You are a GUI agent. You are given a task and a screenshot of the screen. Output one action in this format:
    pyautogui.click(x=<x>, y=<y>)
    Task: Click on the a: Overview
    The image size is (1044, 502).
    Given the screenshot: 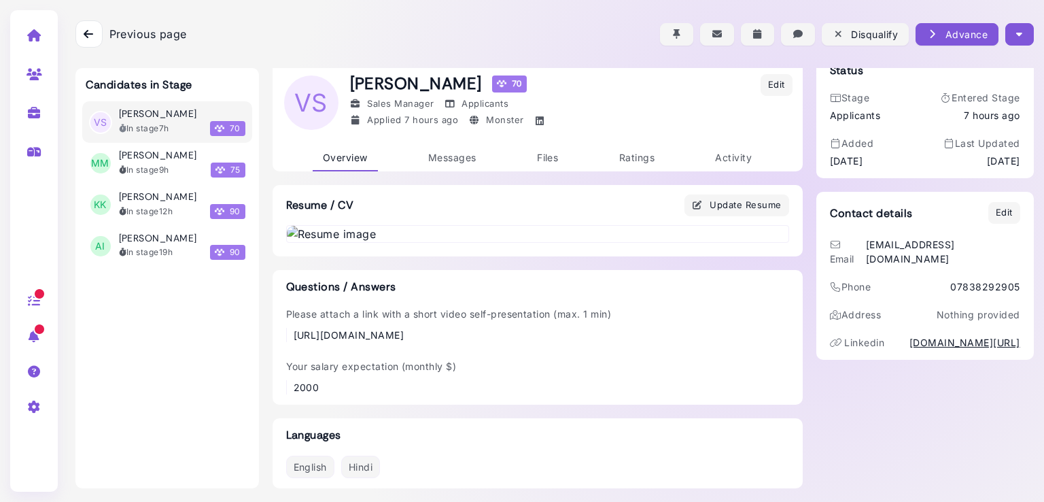 What is the action you would take?
    pyautogui.click(x=345, y=158)
    